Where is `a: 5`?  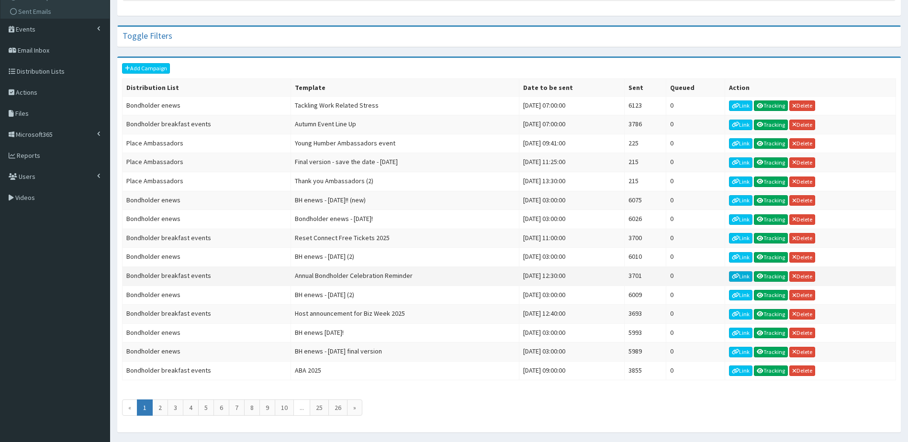
a: 5 is located at coordinates (206, 408).